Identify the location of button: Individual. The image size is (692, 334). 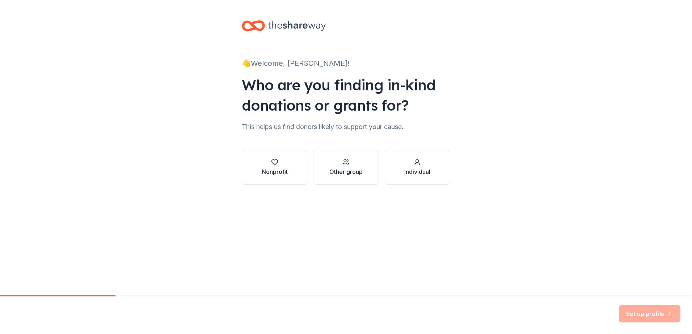
(417, 168).